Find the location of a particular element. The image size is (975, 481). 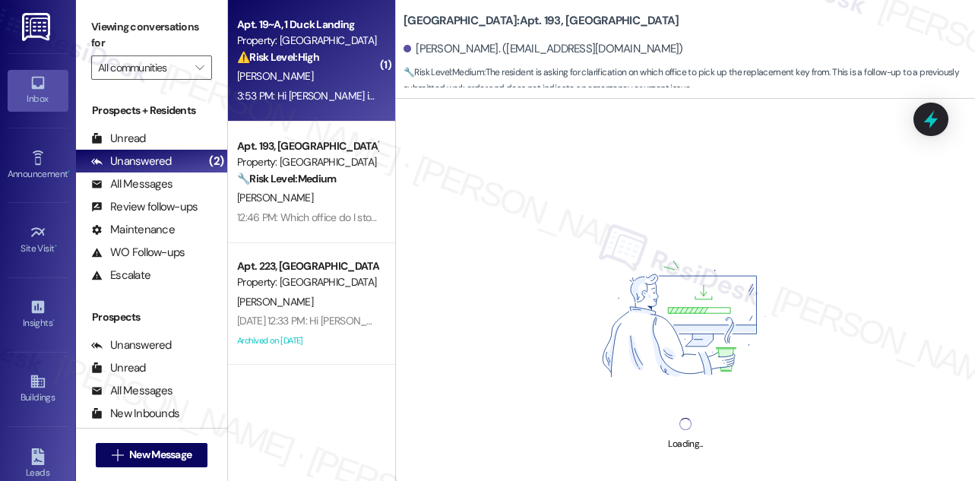

img: ResiDesk Logo is located at coordinates (37, 27).